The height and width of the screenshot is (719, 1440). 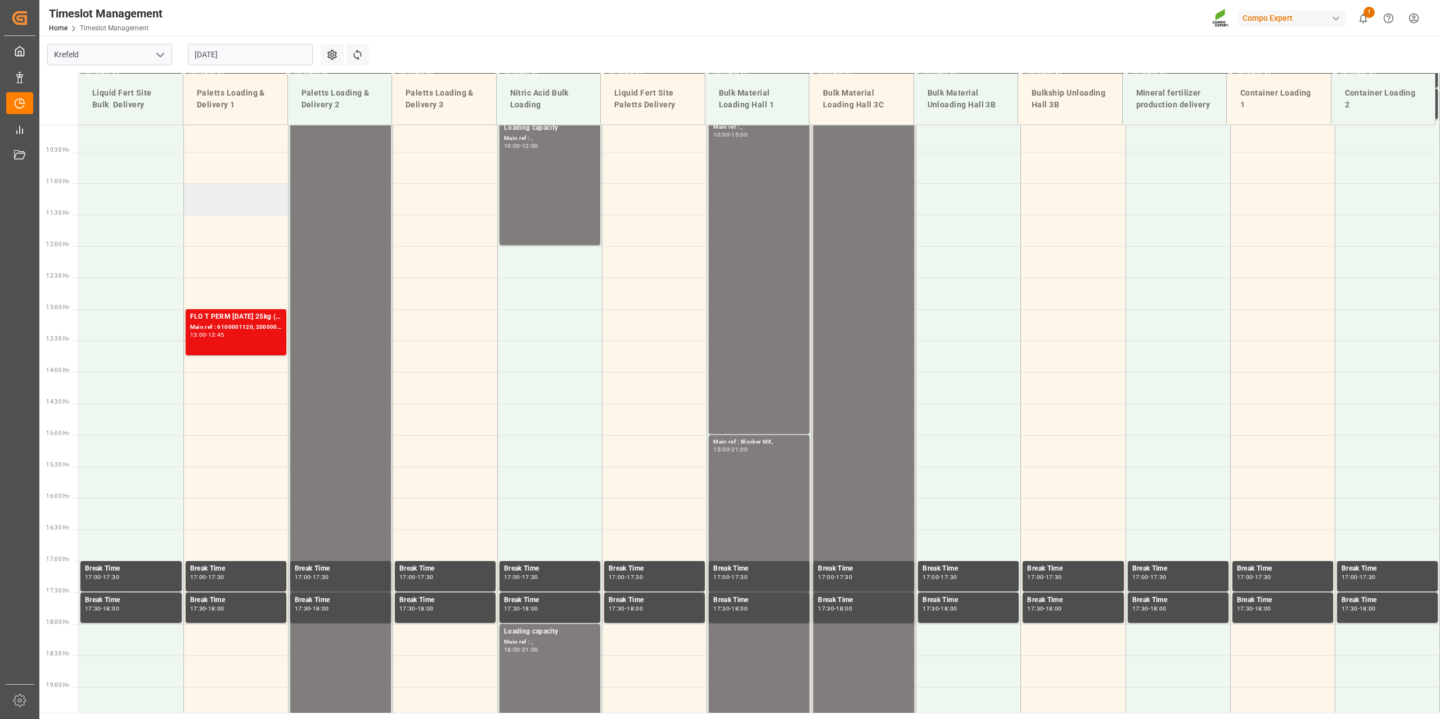 What do you see at coordinates (130, 99) in the screenshot?
I see `div: Liquid Fert Site Bulk Delivery` at bounding box center [130, 99].